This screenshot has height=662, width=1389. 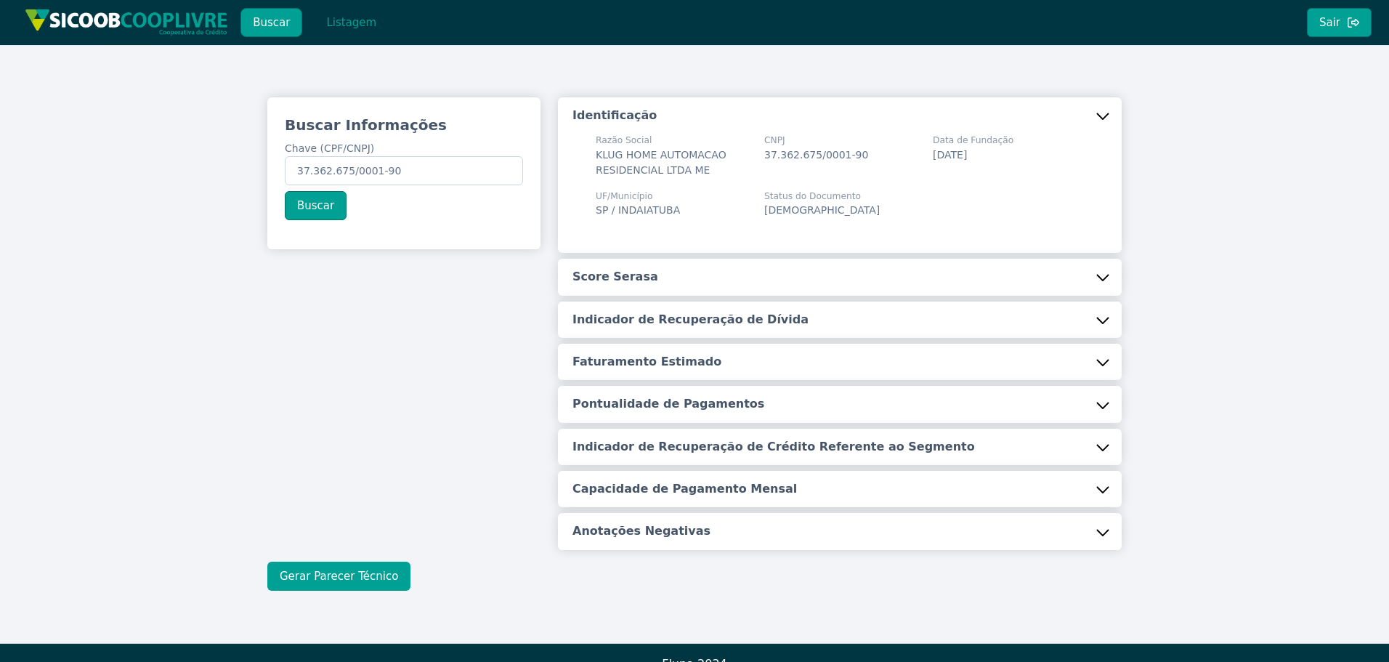 What do you see at coordinates (351, 23) in the screenshot?
I see `button: Listagem` at bounding box center [351, 23].